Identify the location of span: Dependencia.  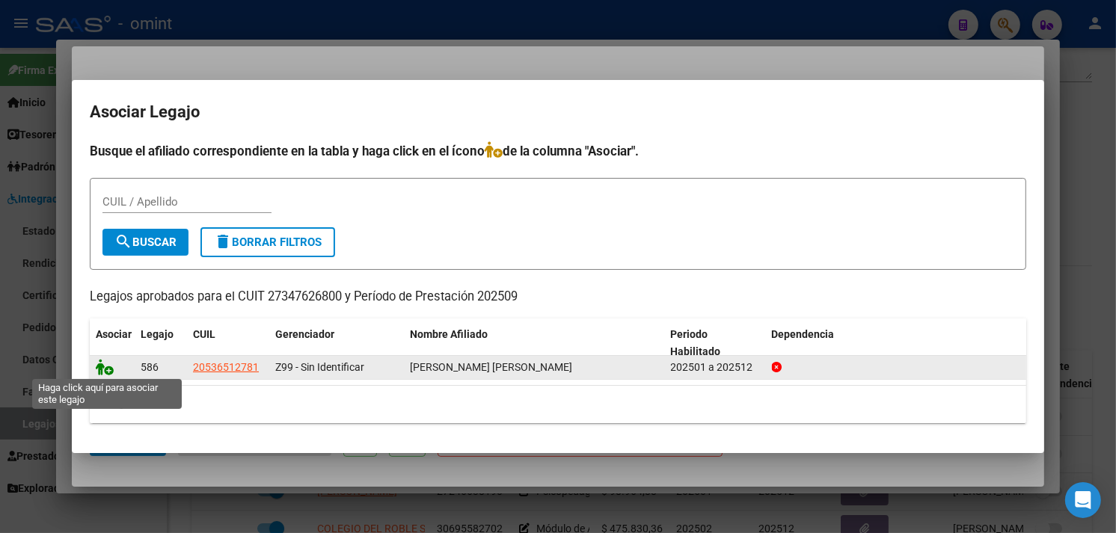
(803, 334).